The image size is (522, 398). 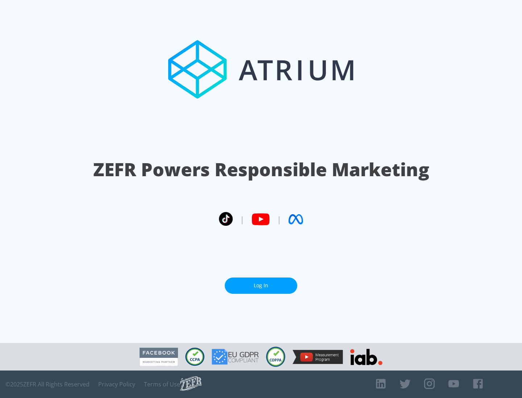 I want to click on img: GDPR Compliant, so click(x=235, y=357).